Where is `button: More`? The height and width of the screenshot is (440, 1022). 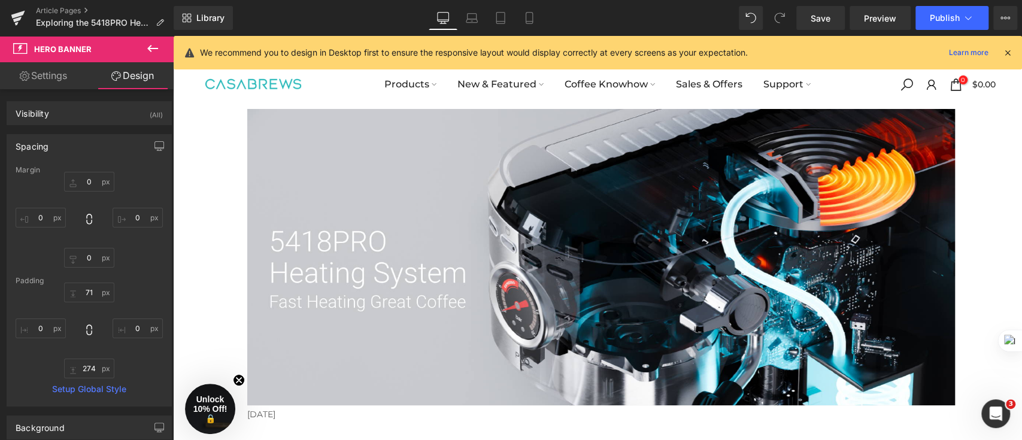 button: More is located at coordinates (1005, 18).